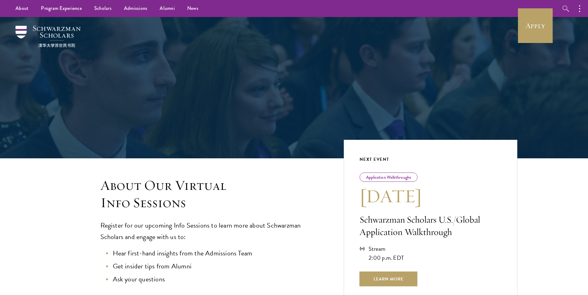 This screenshot has height=295, width=588. What do you see at coordinates (386, 258) in the screenshot?
I see `div: 2:00 p.m. EDT` at bounding box center [386, 258].